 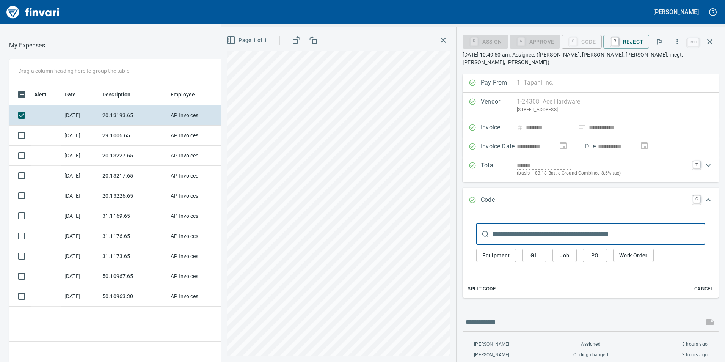 I want to click on div: Coding Required, so click(x=535, y=41).